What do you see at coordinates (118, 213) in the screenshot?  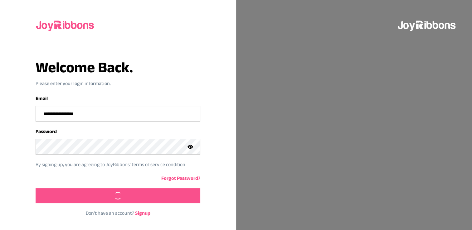 I see `p: Don‘t have an account?` at bounding box center [118, 213].